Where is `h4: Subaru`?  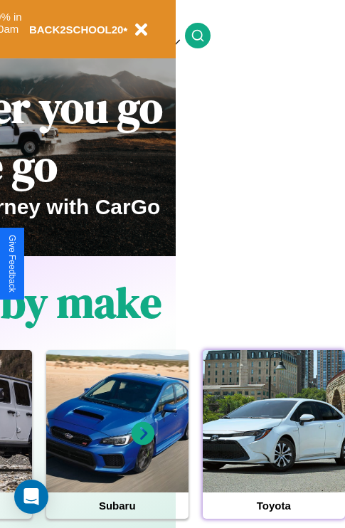
h4: Subaru is located at coordinates (117, 506).